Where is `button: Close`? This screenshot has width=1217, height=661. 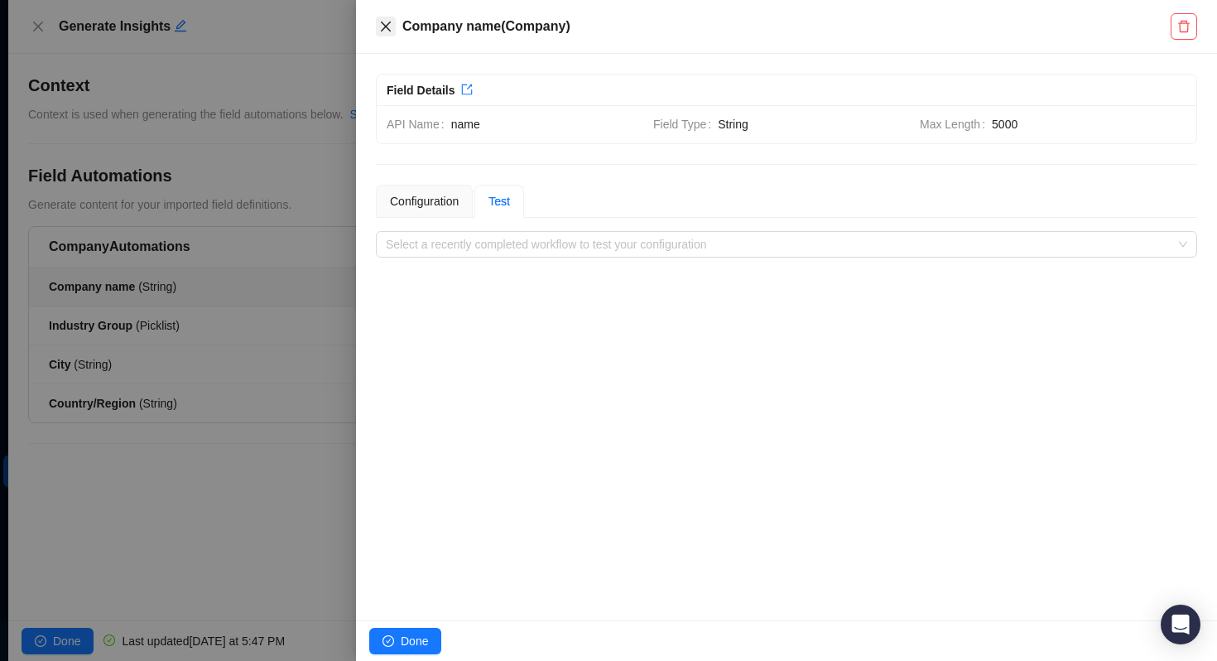 button: Close is located at coordinates (386, 26).